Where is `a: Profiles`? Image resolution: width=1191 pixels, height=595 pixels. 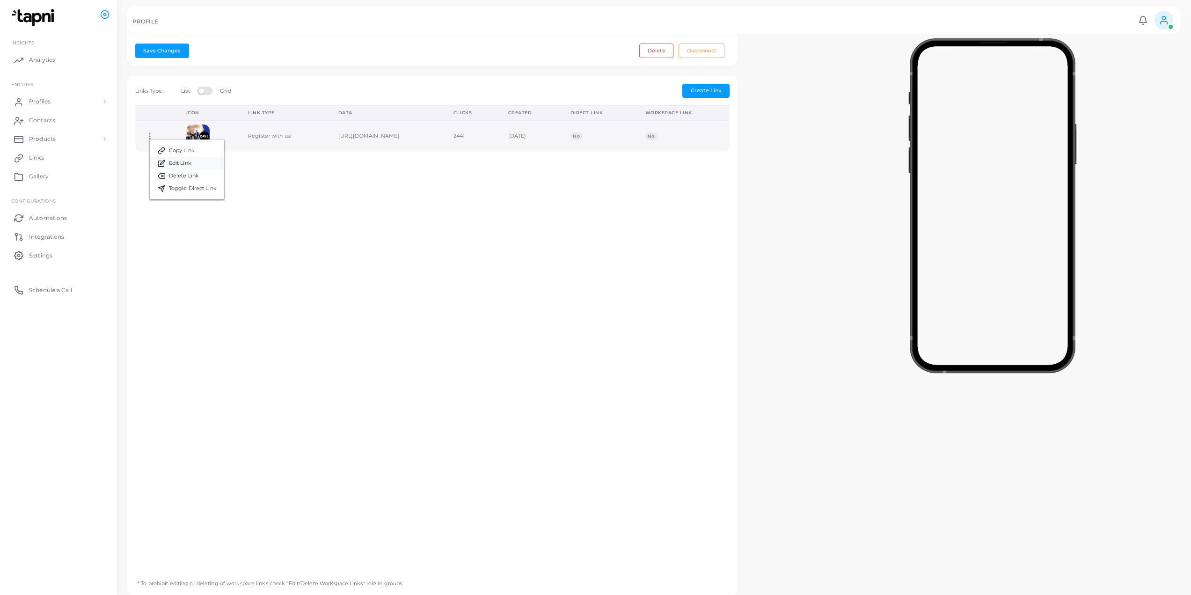
a: Profiles is located at coordinates (59, 102).